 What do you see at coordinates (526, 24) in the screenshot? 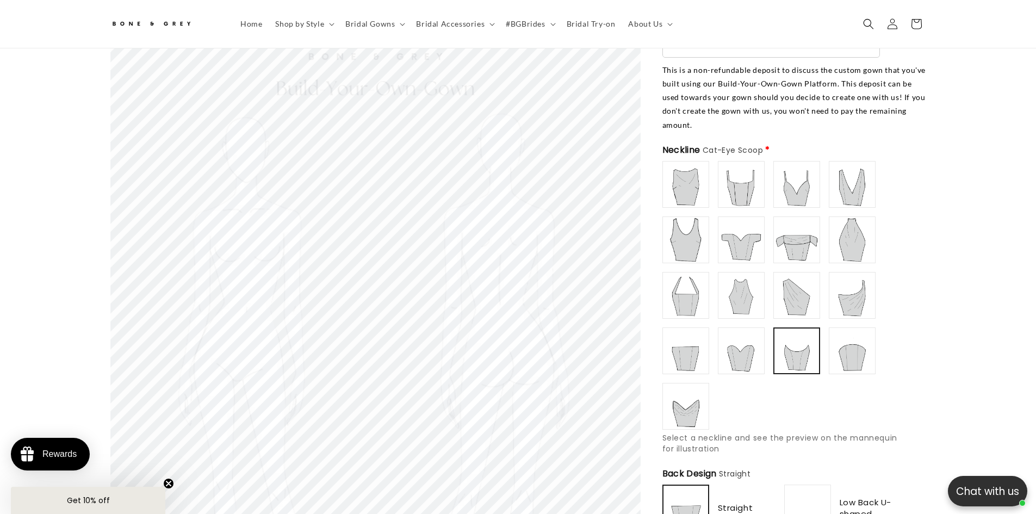
I see `span: #BGBrides` at bounding box center [526, 24].